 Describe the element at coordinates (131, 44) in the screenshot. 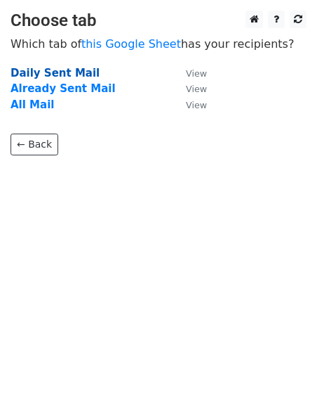

I see `a: this Google Sheet` at that location.